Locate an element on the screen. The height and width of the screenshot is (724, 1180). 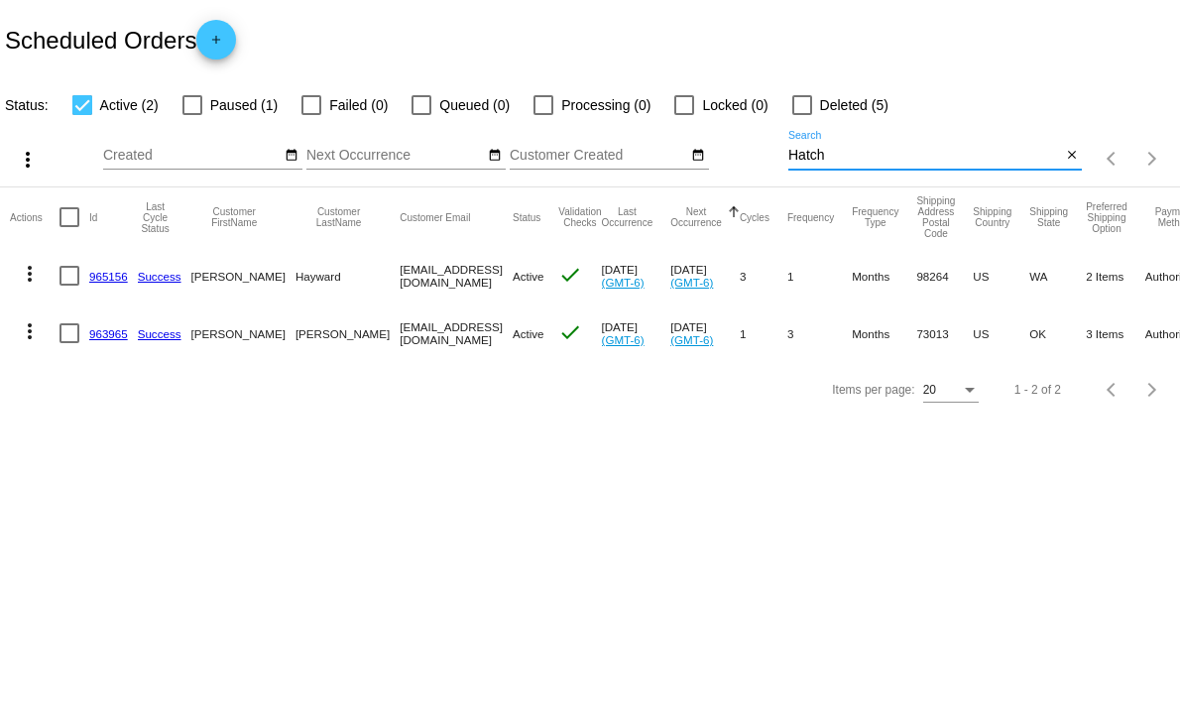
a: 963965 is located at coordinates (108, 333).